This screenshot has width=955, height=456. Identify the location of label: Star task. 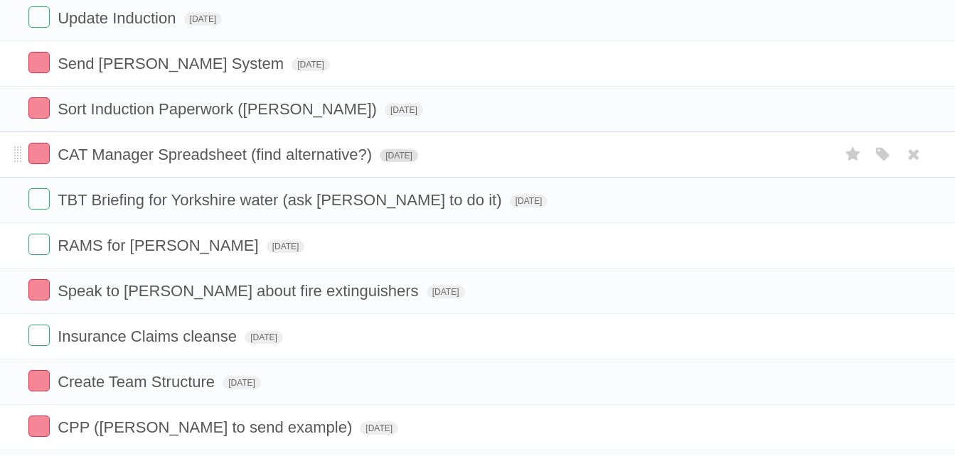
(853, 154).